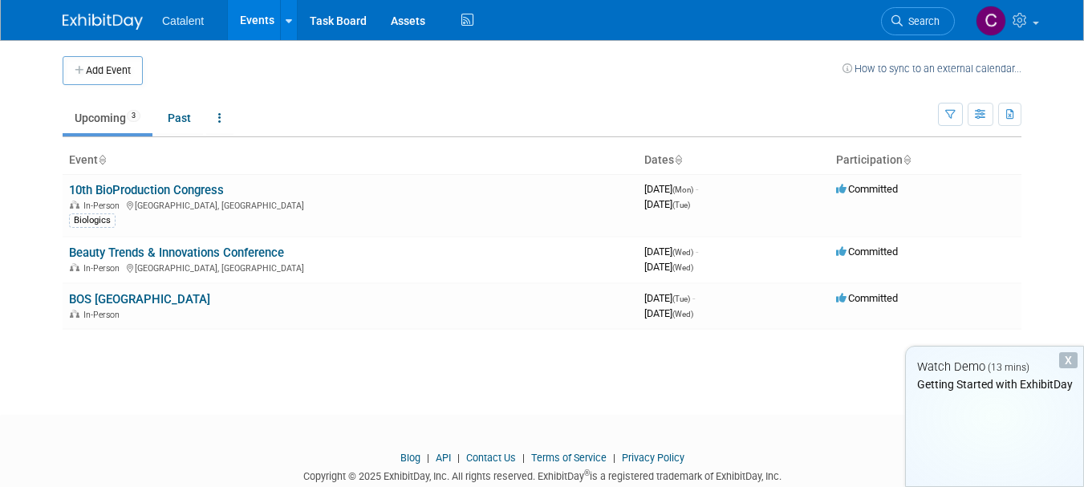 This screenshot has width=1084, height=487. I want to click on a: Sort by Start Date, so click(678, 160).